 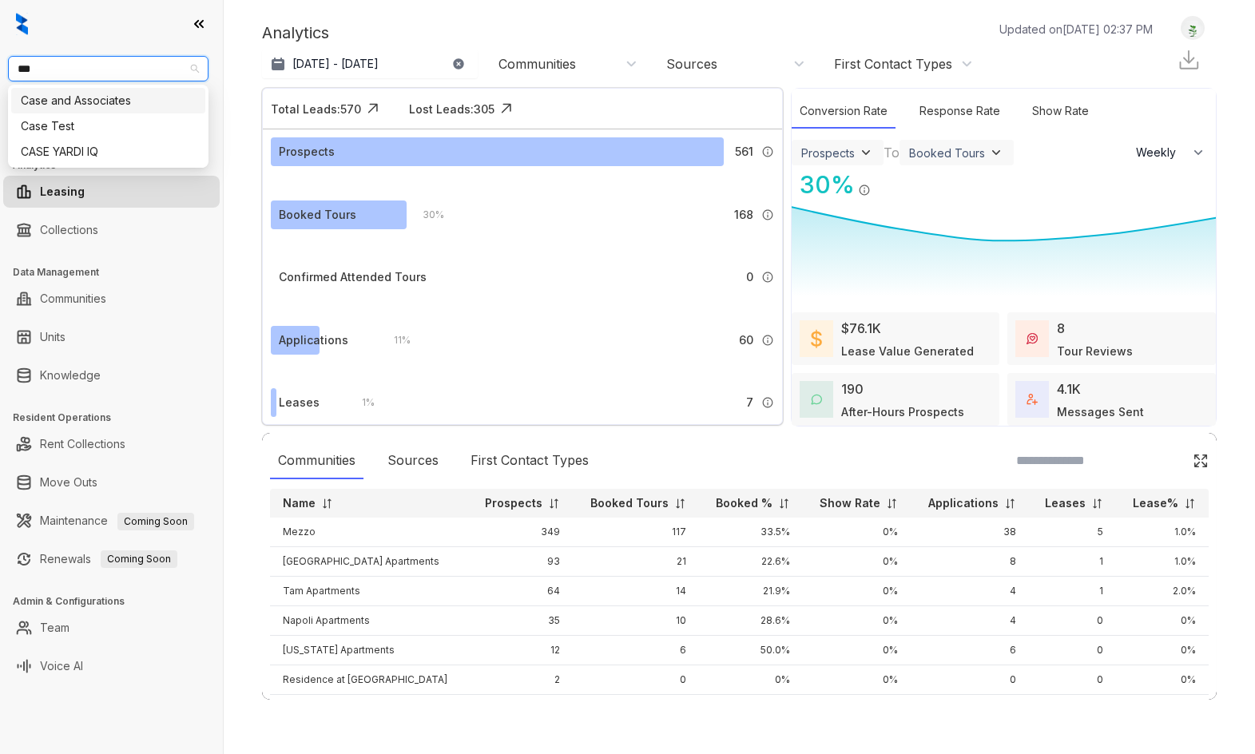 What do you see at coordinates (451, 109) in the screenshot?
I see `div: Lost Leads: 305` at bounding box center [451, 109].